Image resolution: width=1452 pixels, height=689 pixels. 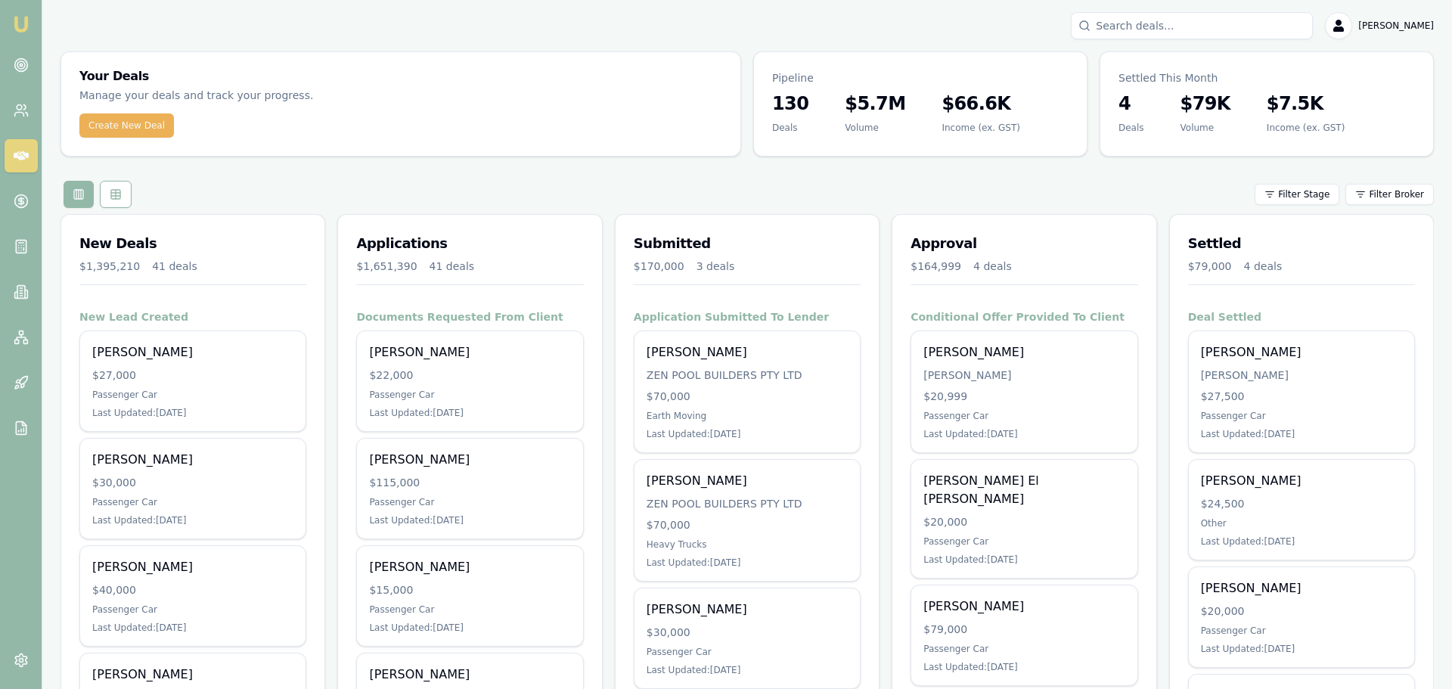 I want to click on div: $1,651,390, so click(x=387, y=266).